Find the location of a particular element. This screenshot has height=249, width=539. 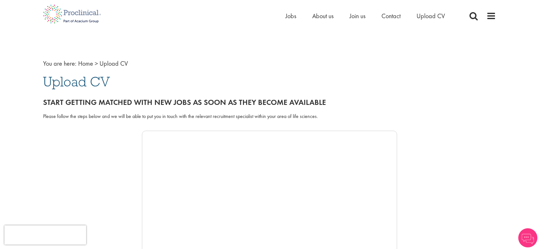

span: Contact is located at coordinates (391, 16).